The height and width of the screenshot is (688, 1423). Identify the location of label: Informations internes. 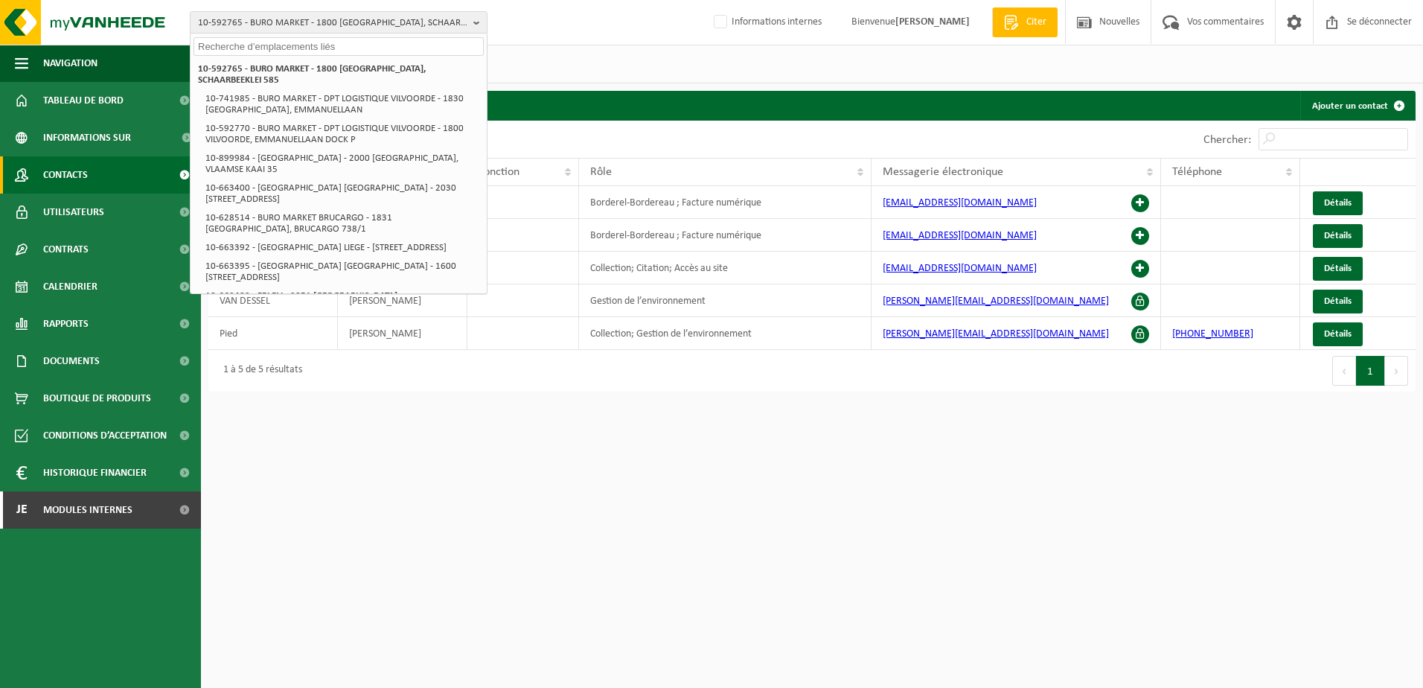
(766, 22).